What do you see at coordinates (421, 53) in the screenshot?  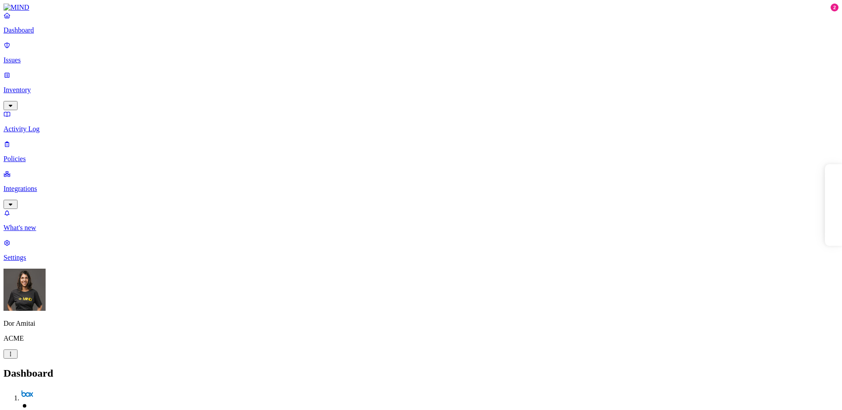 I see `a: Issues` at bounding box center [421, 53].